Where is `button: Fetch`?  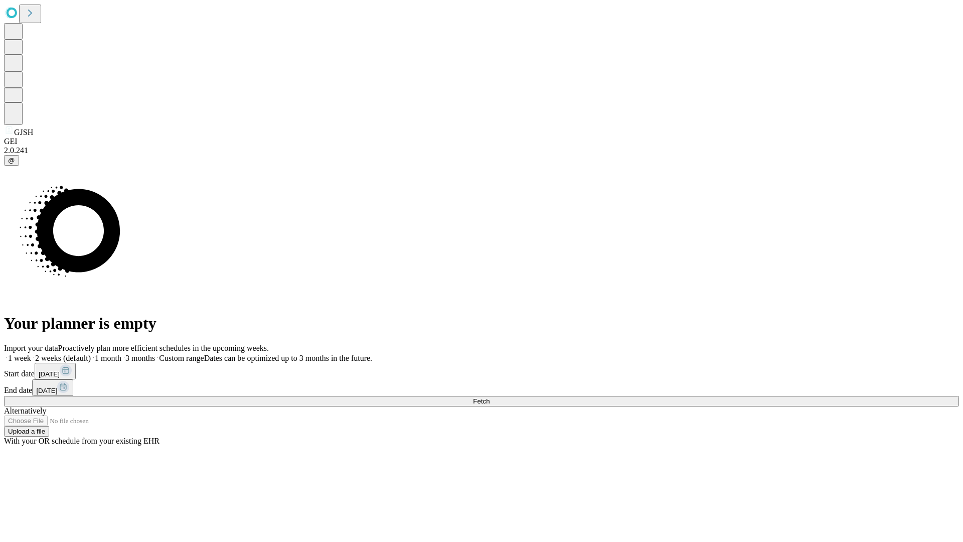
button: Fetch is located at coordinates (482, 401).